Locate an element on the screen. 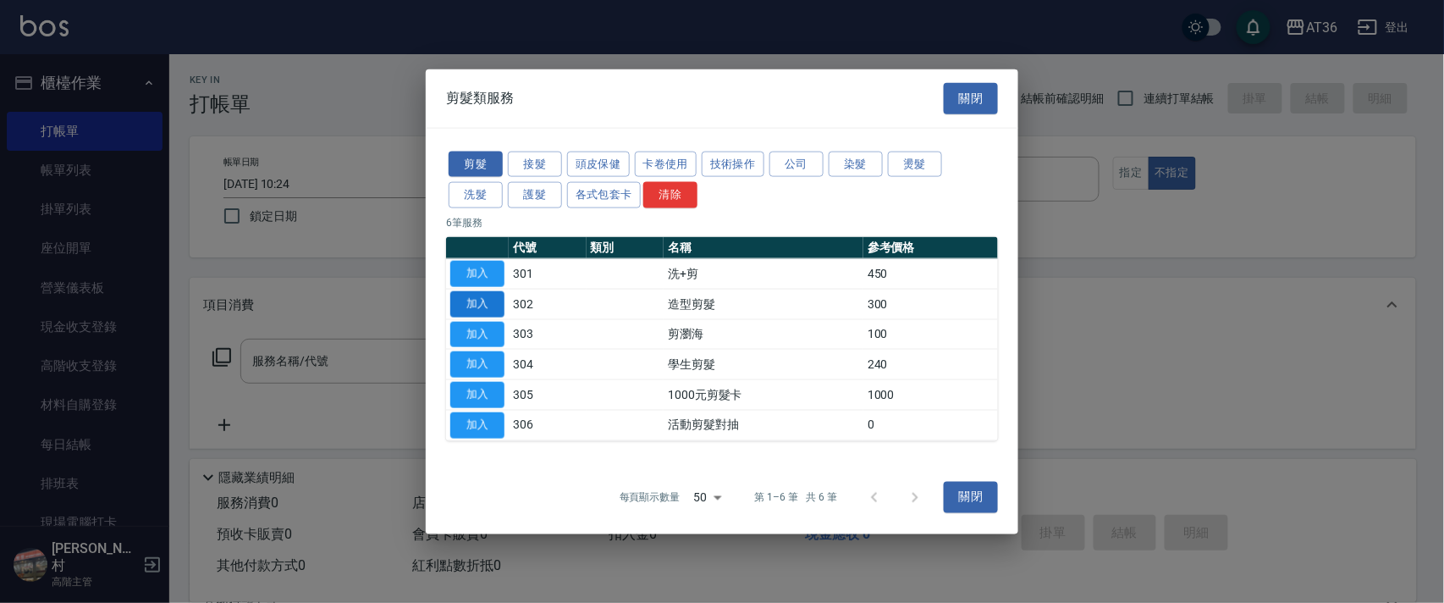 The height and width of the screenshot is (603, 1444). button: 公司 is located at coordinates (797, 163).